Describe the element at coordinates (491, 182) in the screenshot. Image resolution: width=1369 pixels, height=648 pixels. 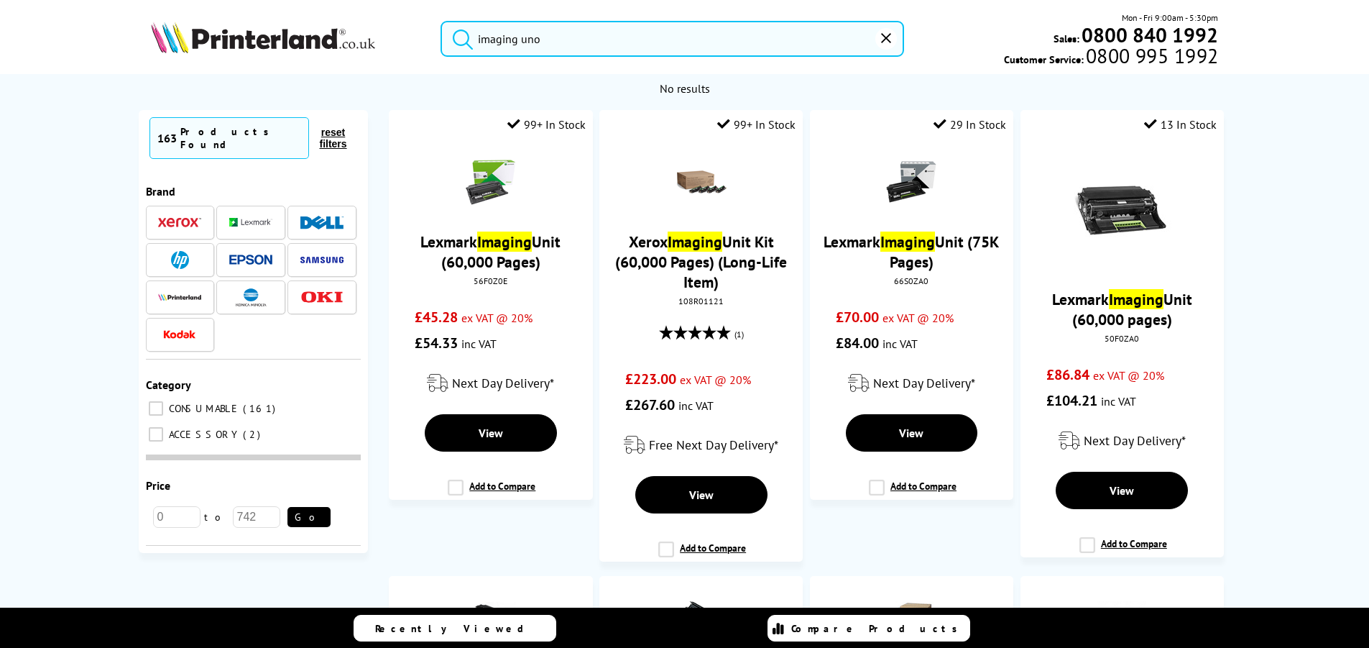
I see `img: Lexmark-56F0Z0E-Small.gif` at that location.